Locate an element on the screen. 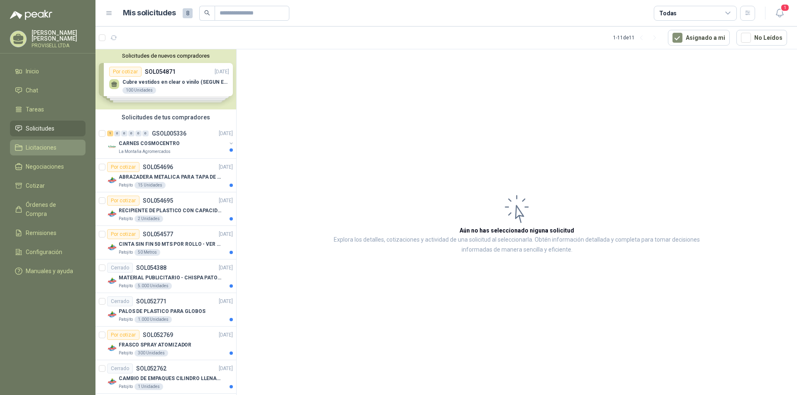 The image size is (797, 395). p: SOL054388 is located at coordinates (151, 268).